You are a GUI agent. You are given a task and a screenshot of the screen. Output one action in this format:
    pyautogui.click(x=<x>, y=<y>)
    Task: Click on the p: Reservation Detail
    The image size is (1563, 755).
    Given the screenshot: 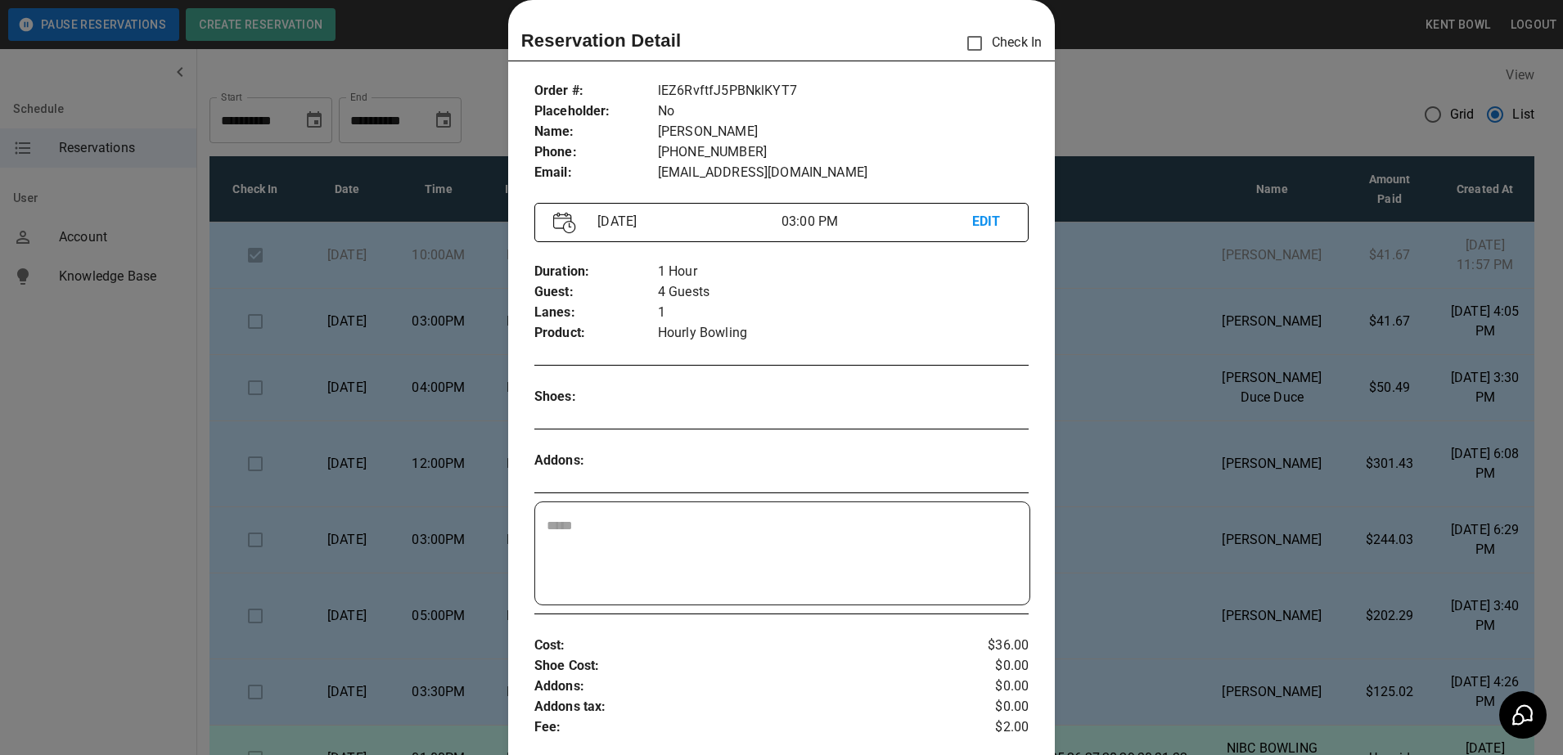 What is the action you would take?
    pyautogui.click(x=601, y=40)
    